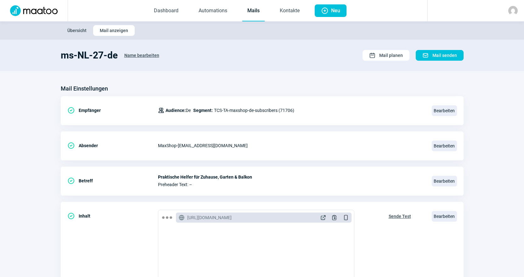  What do you see at coordinates (253, 11) in the screenshot?
I see `a: Mails` at bounding box center [253, 11].